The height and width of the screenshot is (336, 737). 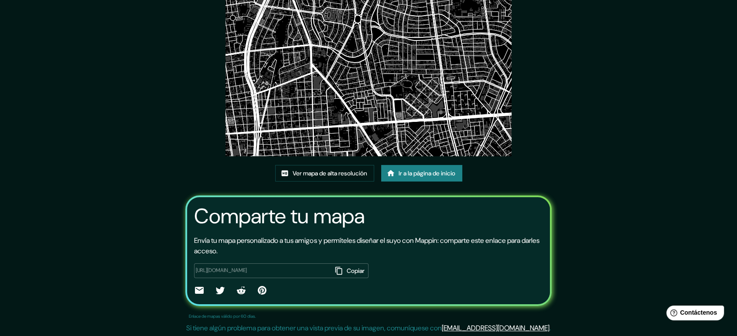 What do you see at coordinates (329, 173) in the screenshot?
I see `font: Ver mapa de alta resolución` at bounding box center [329, 173].